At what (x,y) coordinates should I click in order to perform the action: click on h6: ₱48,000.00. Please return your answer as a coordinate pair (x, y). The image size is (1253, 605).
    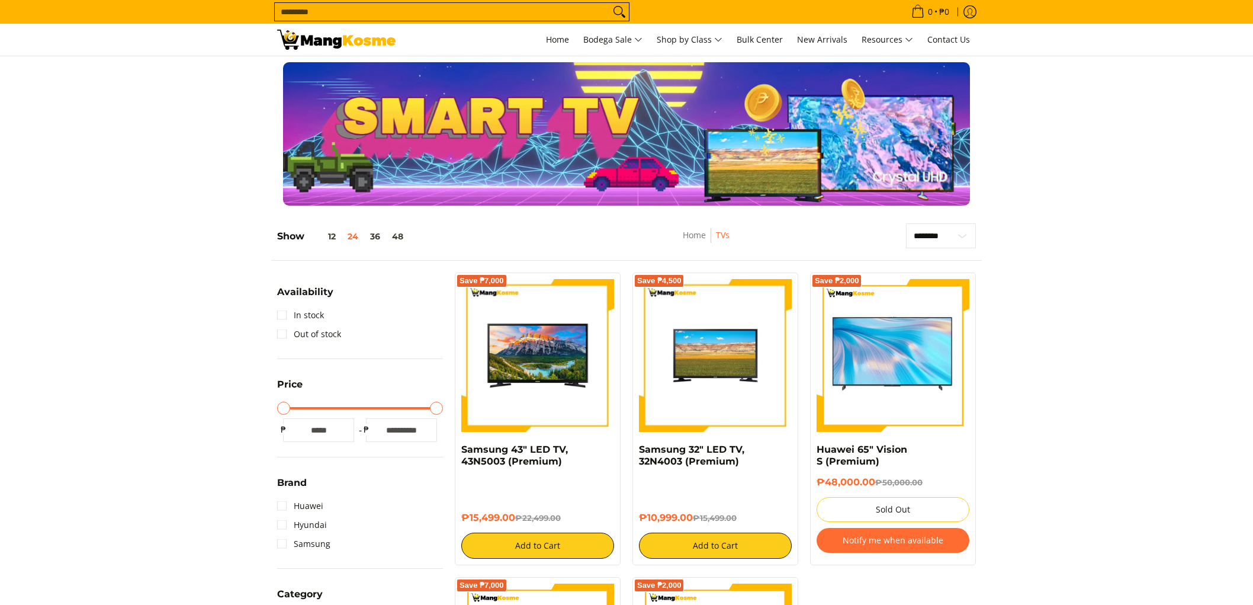
    Looking at the image, I should click on (893, 482).